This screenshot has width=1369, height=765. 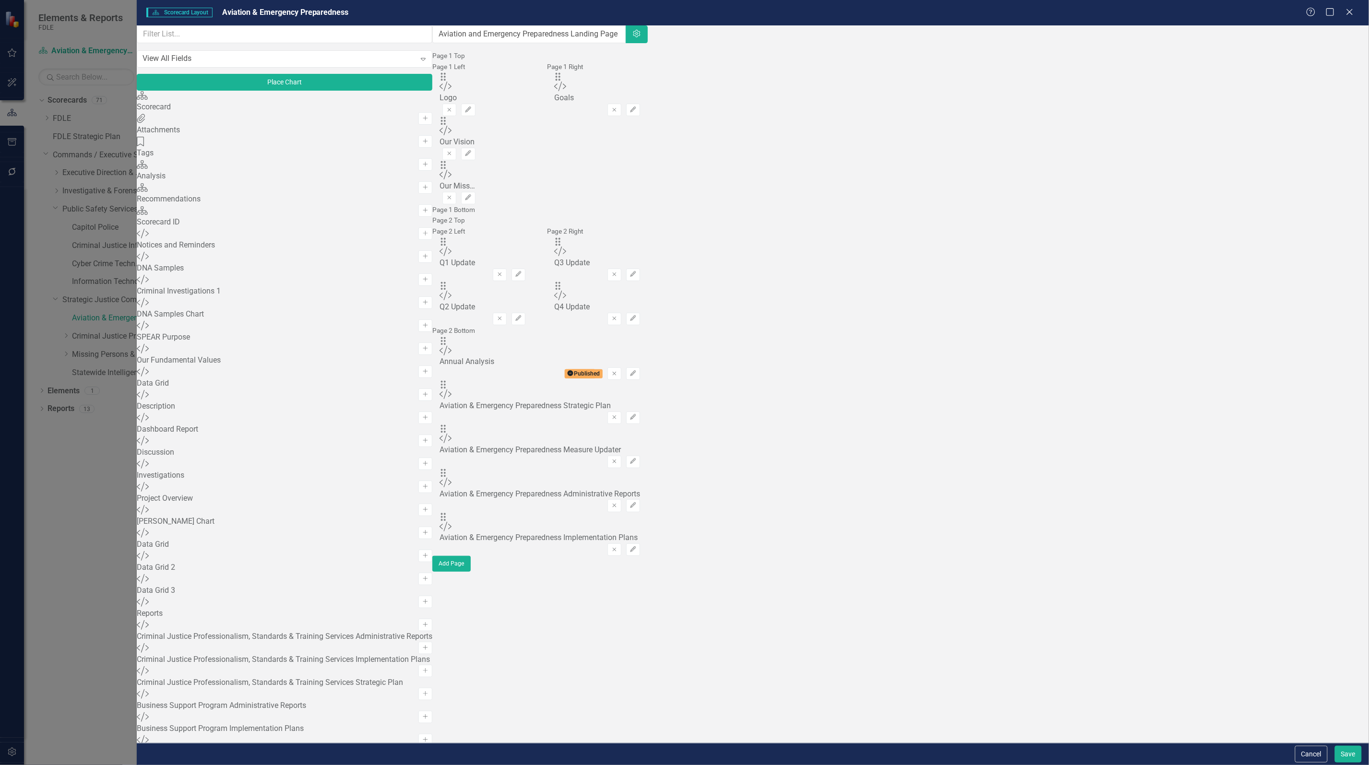 I want to click on button: Add Page, so click(x=451, y=564).